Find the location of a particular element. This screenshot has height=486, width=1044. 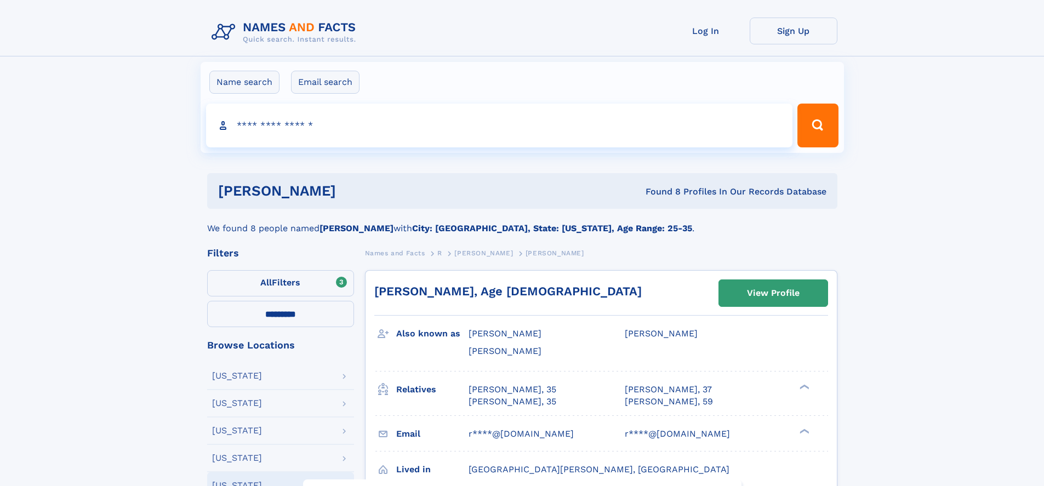

div: Filters is located at coordinates (280, 253).